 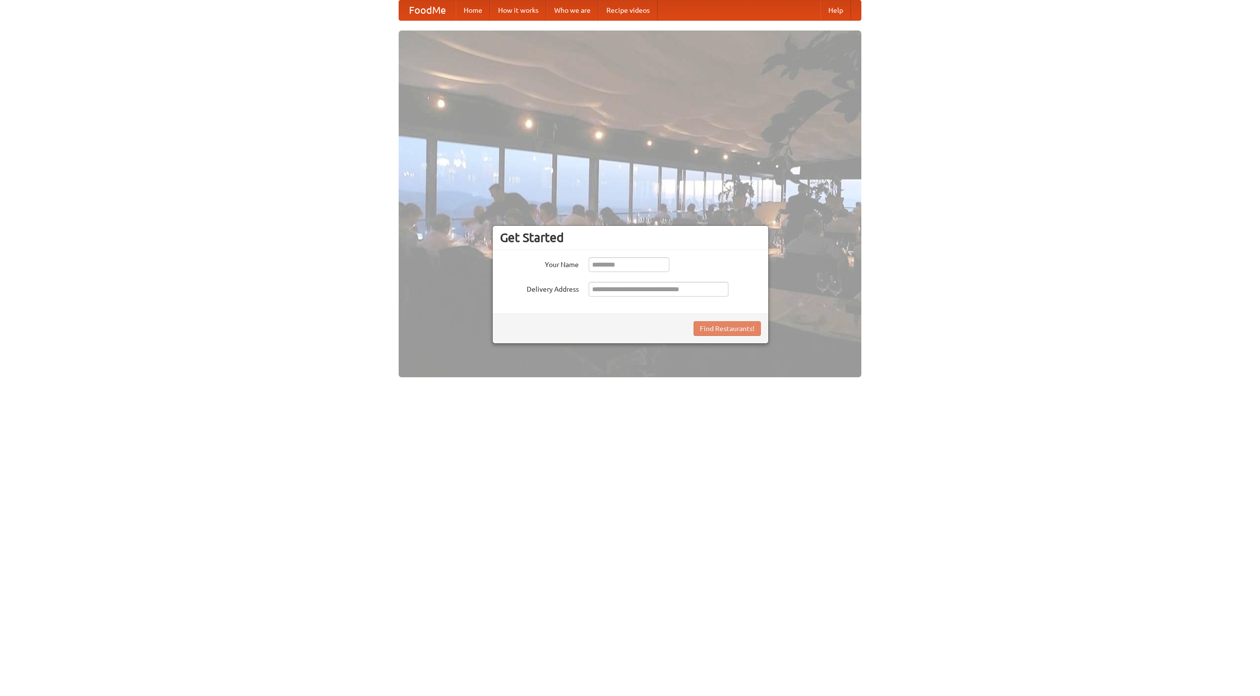 I want to click on button: Find Restaurants!, so click(x=727, y=329).